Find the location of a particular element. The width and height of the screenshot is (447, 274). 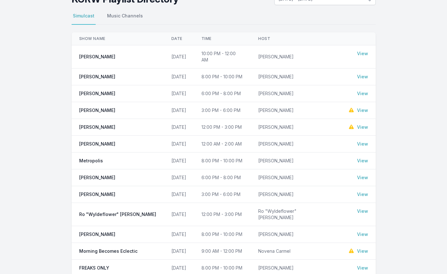

span: Metropolis is located at coordinates (91, 161).